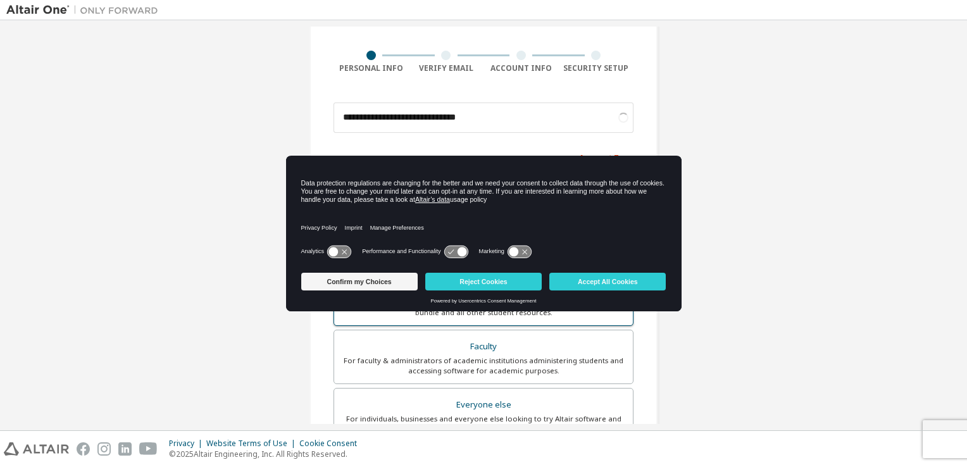  Describe the element at coordinates (371, 68) in the screenshot. I see `div: Personal Info` at that location.